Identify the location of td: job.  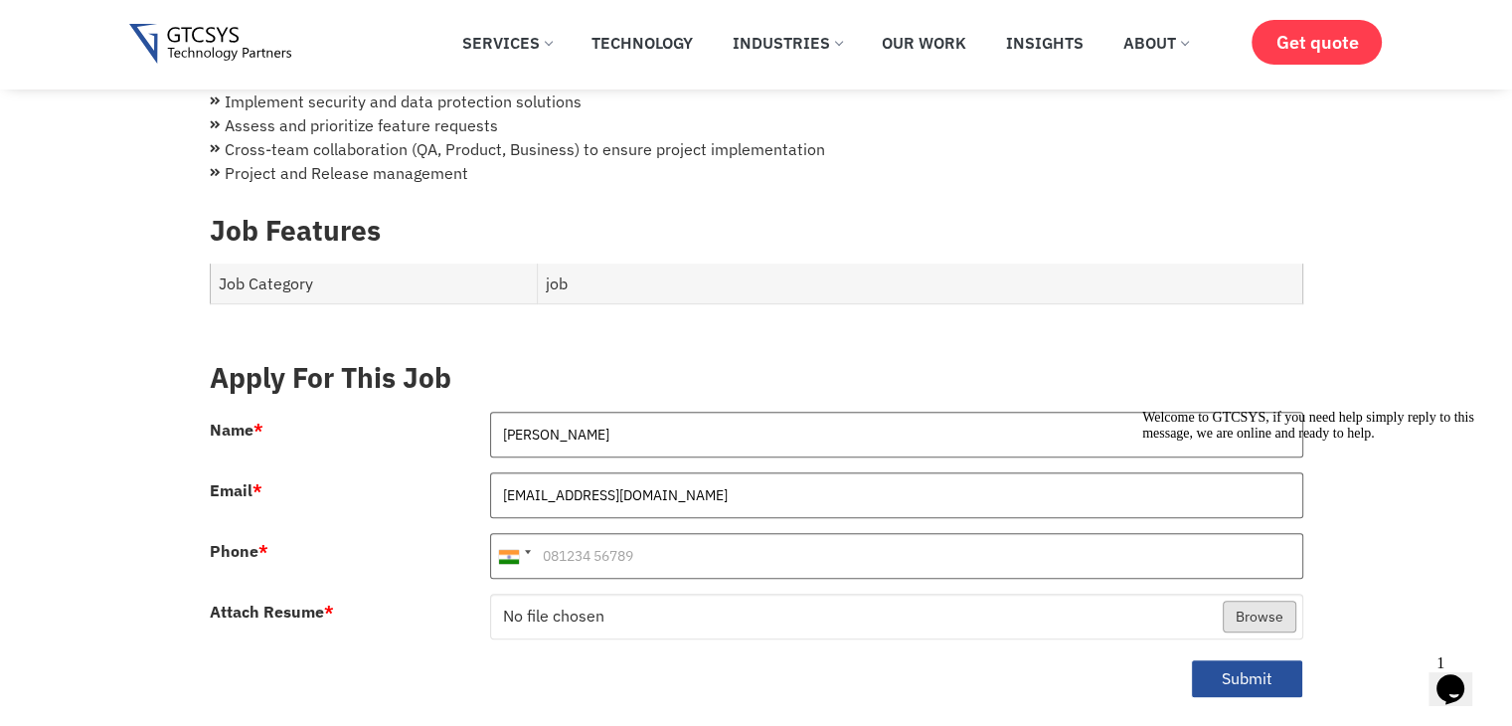
(919, 283).